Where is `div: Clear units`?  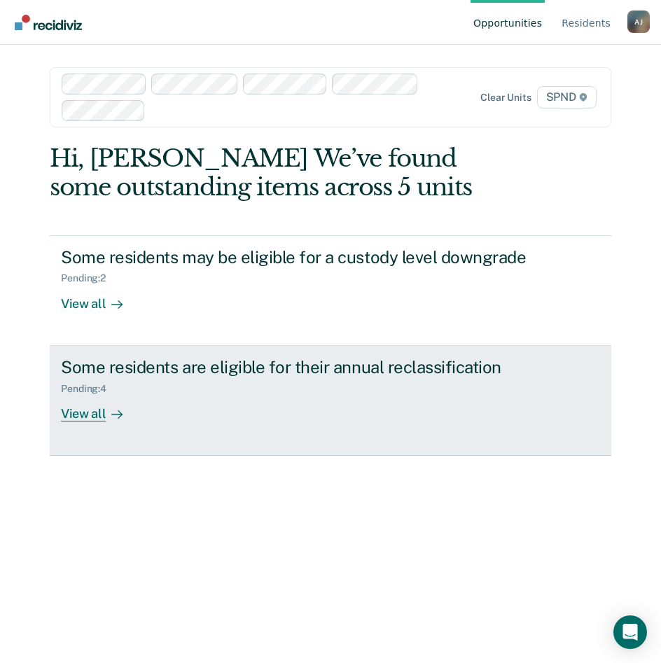
div: Clear units is located at coordinates (505, 97).